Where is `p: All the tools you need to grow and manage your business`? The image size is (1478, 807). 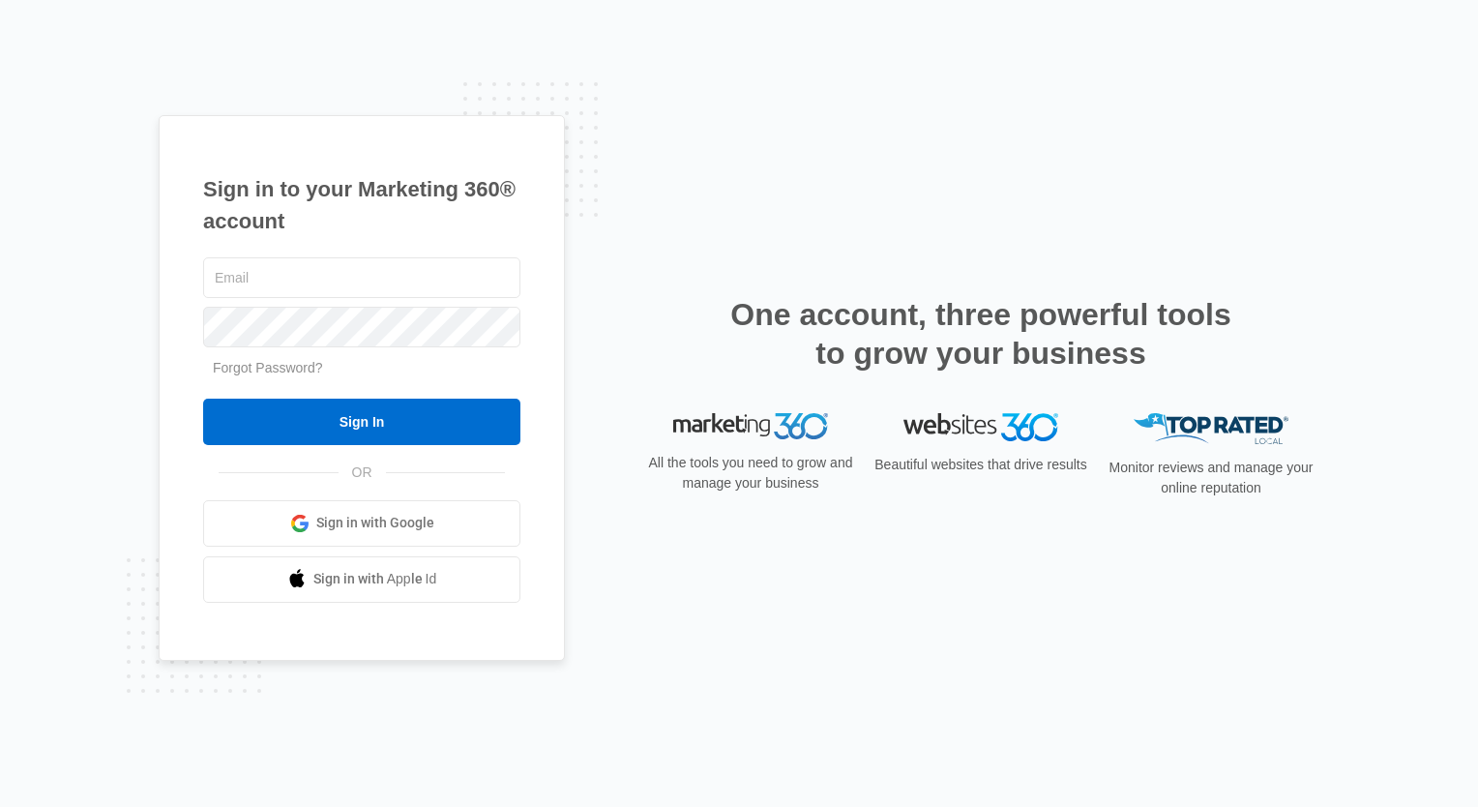
p: All the tools you need to grow and manage your business is located at coordinates (750, 473).